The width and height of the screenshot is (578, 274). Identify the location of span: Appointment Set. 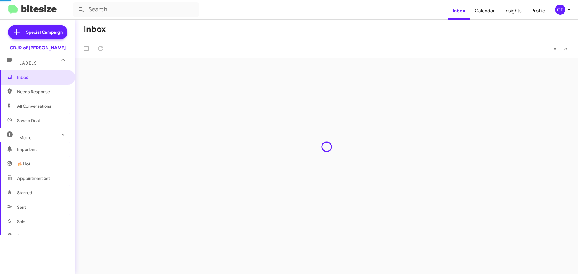
(33, 179).